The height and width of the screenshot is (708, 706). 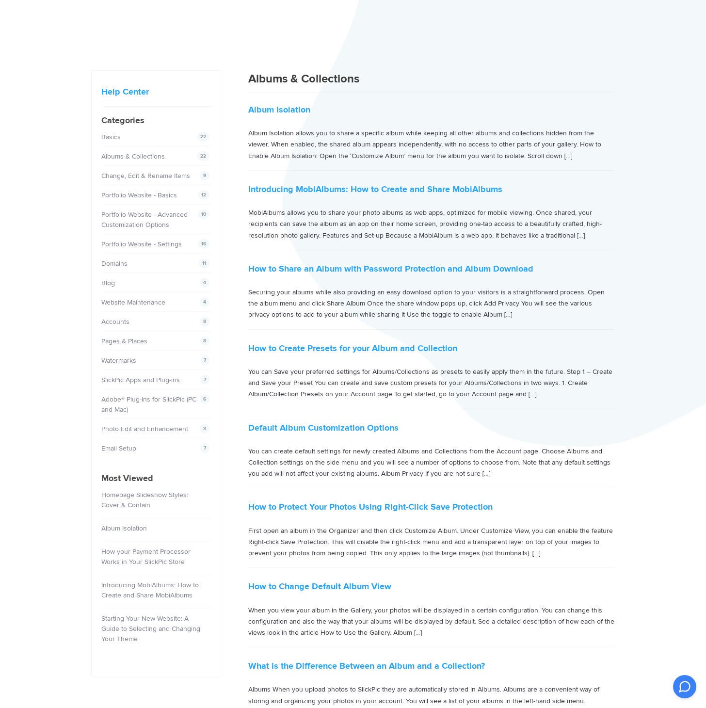 What do you see at coordinates (431, 542) in the screenshot?
I see `p: First open an album in the Organizer and then click Customize Album. Under Customize View, you ca...` at bounding box center [431, 542].